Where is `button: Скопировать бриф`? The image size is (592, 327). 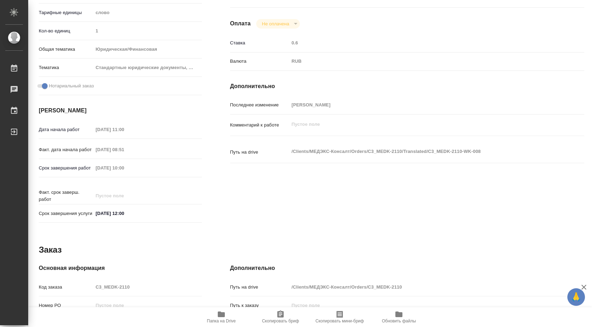 button: Скопировать бриф is located at coordinates (280, 317).